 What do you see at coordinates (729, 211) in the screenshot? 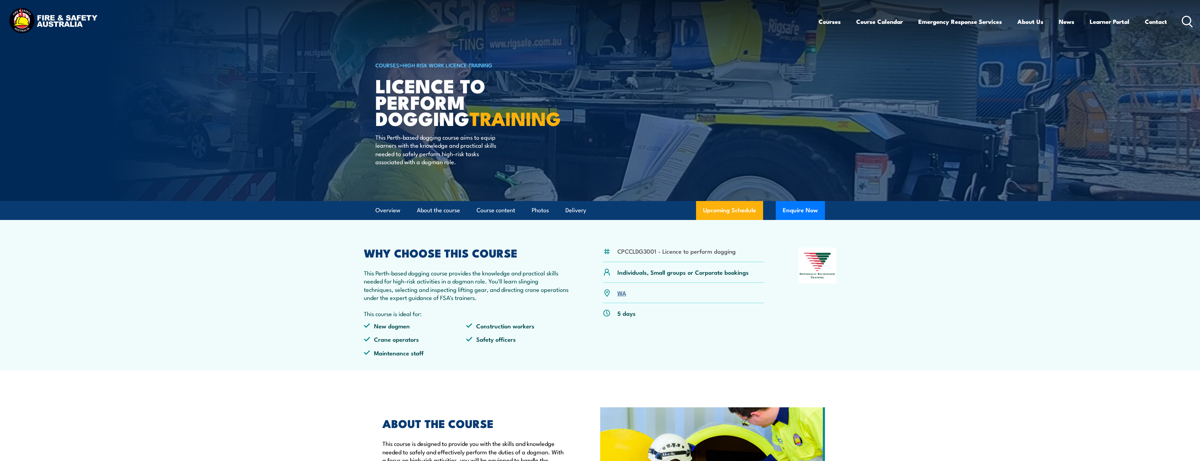
I see `a: Upcoming Schedule` at bounding box center [729, 211].